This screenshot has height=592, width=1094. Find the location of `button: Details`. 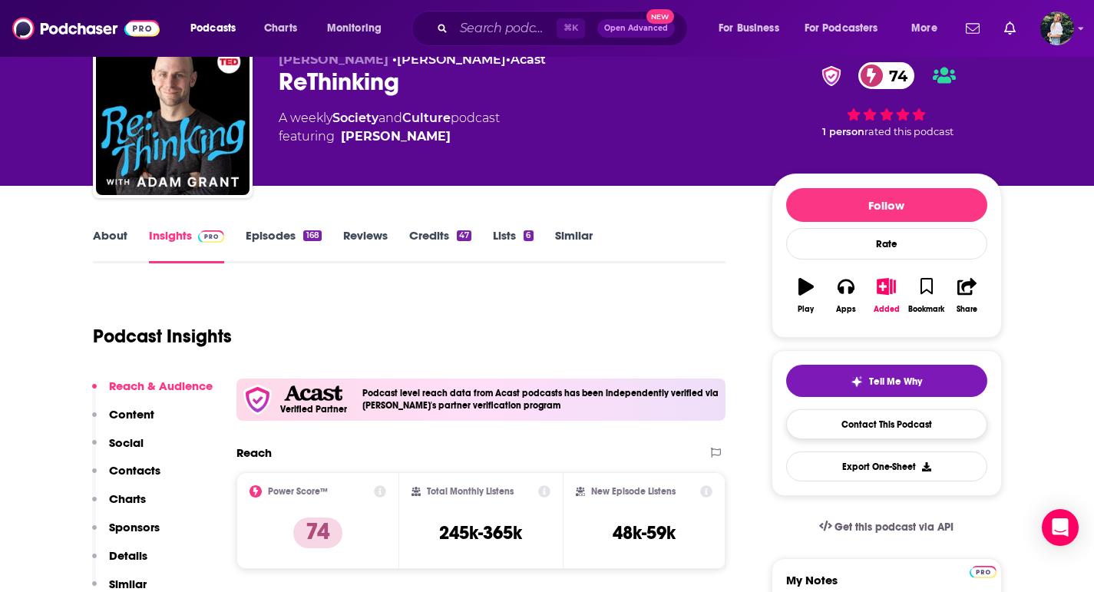

button: Details is located at coordinates (120, 562).